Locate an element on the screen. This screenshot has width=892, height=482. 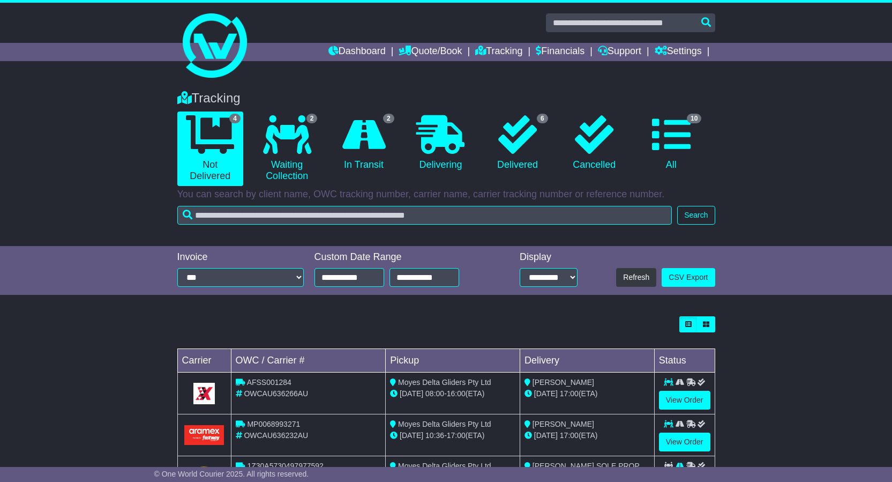
a: 6 Delivered is located at coordinates (517, 143).